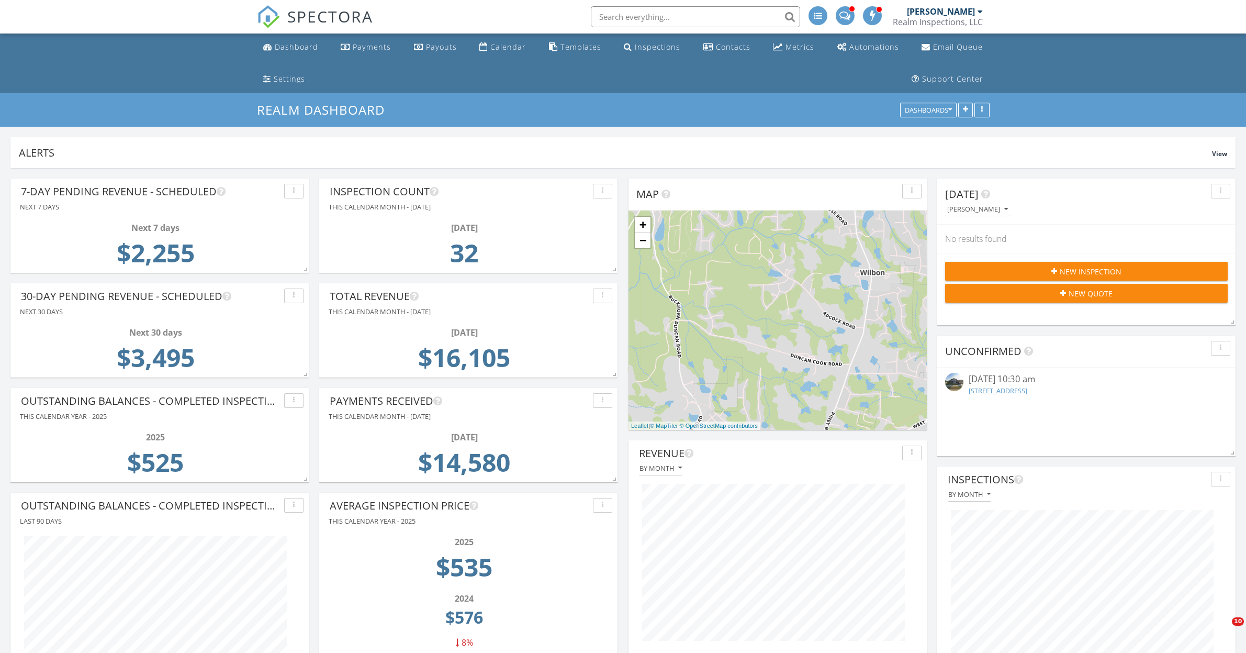 This screenshot has width=1246, height=653. I want to click on a: Inspections, so click(652, 47).